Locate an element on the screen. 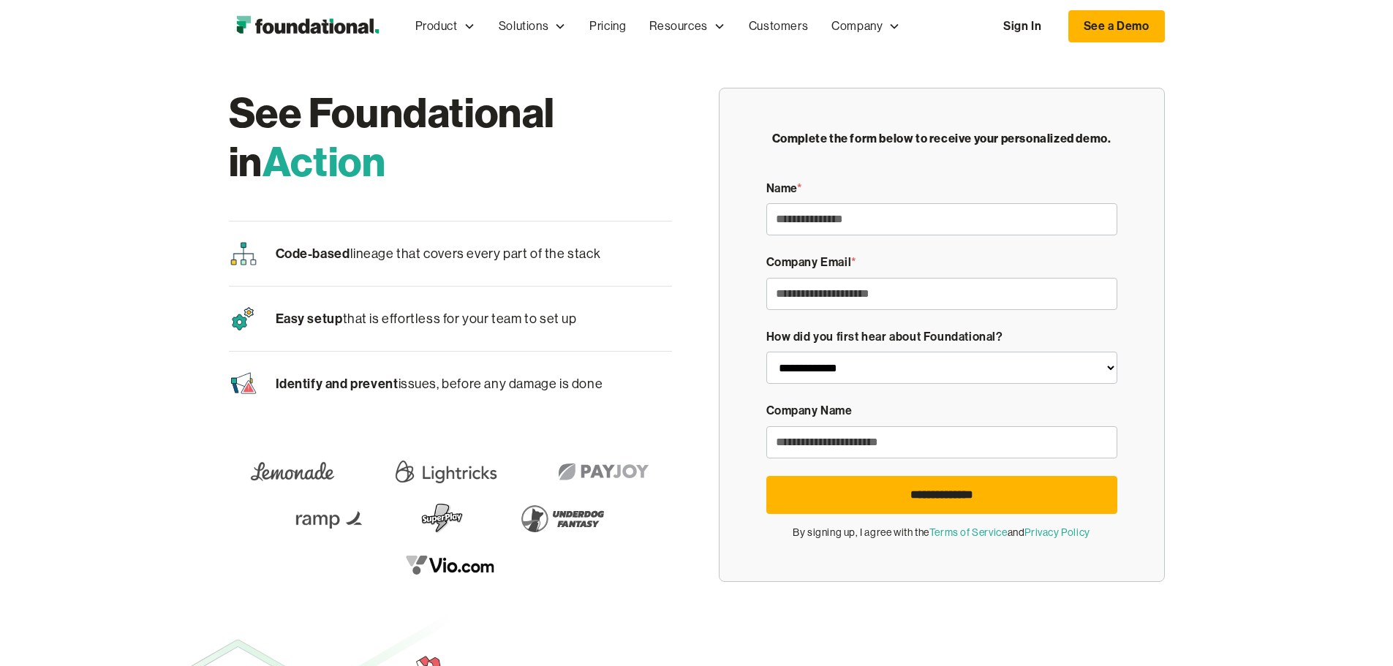  div: Company Email is located at coordinates (942, 262).